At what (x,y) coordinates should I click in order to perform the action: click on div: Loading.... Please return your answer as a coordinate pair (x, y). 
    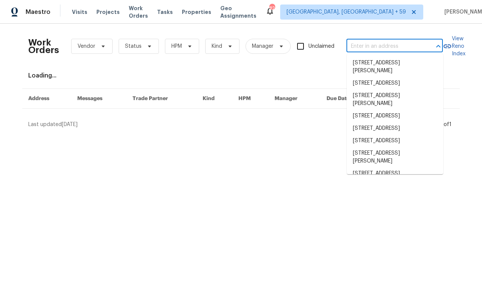
    Looking at the image, I should click on (241, 76).